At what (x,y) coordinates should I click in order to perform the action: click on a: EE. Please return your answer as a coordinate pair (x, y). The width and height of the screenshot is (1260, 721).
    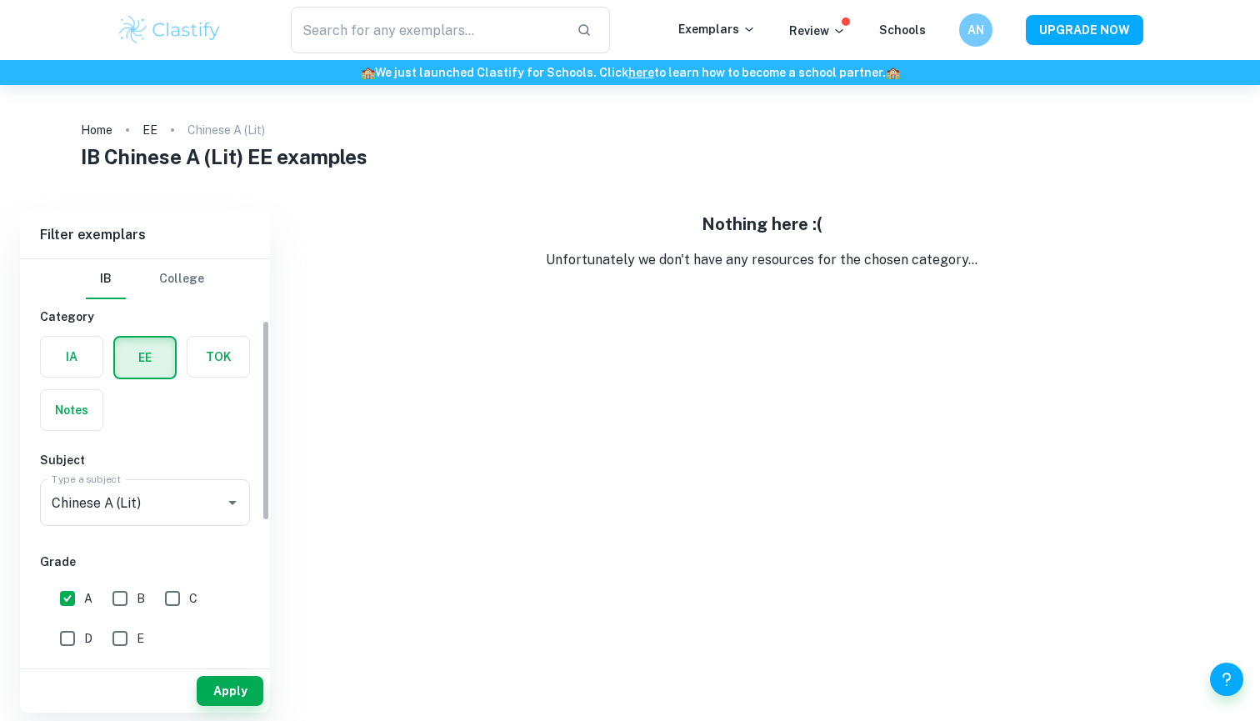
    Looking at the image, I should click on (150, 130).